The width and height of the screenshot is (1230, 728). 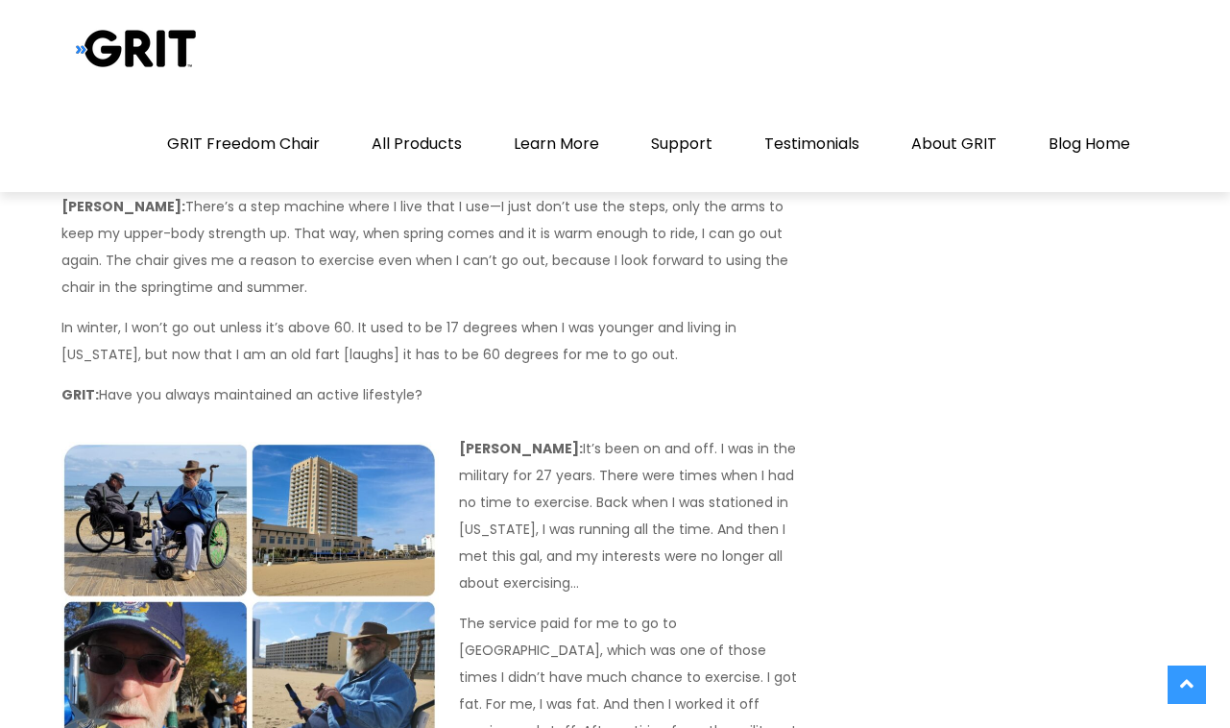 I want to click on img: Grit Blog, so click(x=135, y=48).